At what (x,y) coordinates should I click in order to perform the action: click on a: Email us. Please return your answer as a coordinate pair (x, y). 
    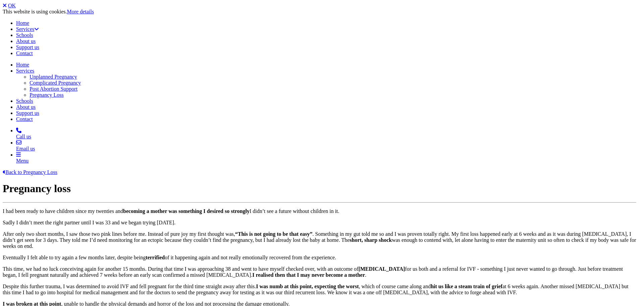
    Looking at the image, I should click on (326, 146).